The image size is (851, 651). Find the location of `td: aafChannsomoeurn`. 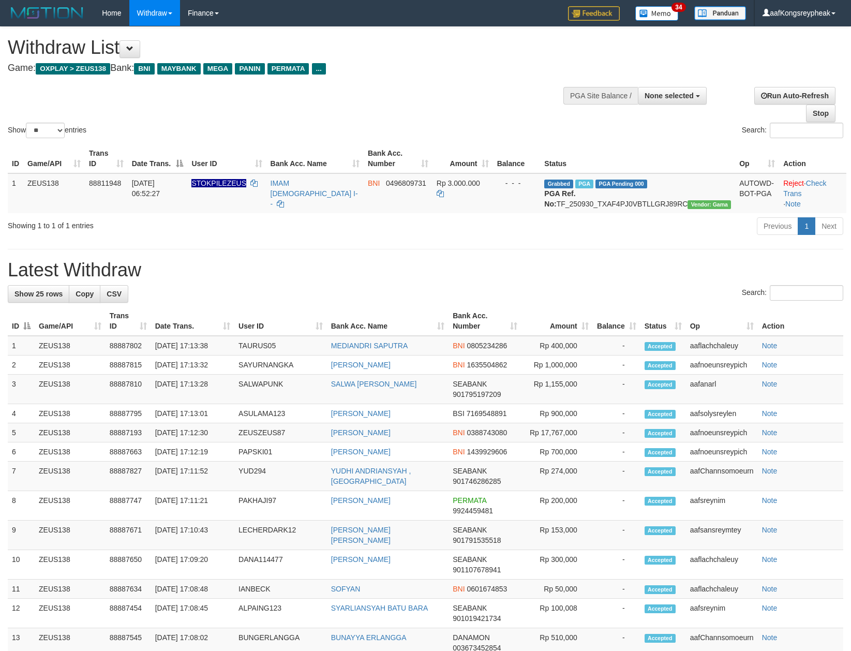

td: aafChannsomoeurn is located at coordinates (722, 476).